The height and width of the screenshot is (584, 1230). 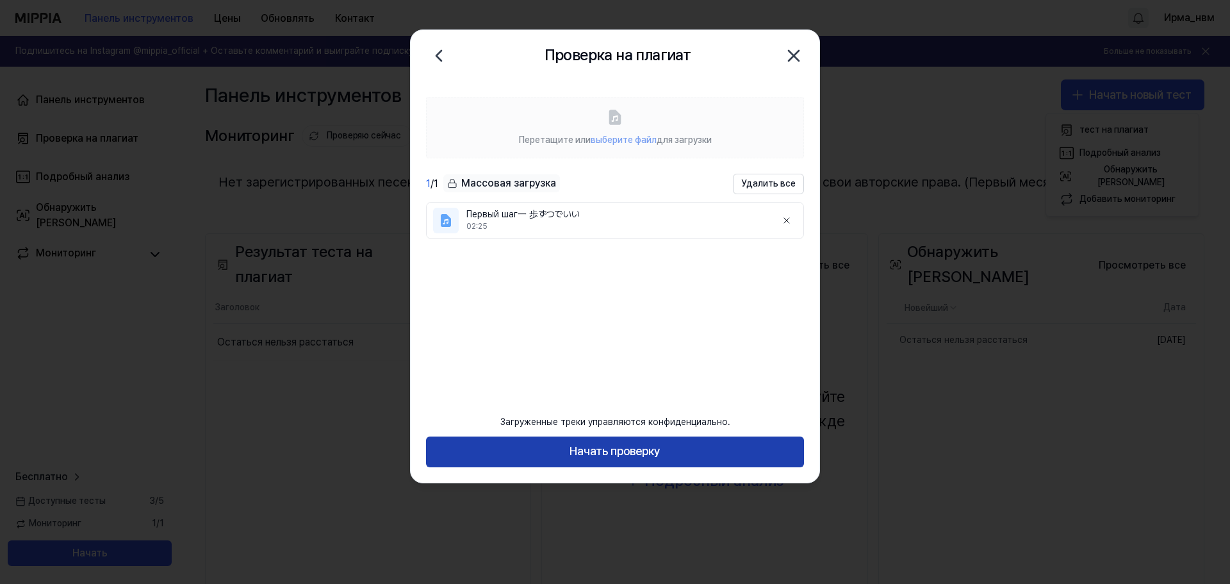 I want to click on button: Удалить все, so click(x=768, y=184).